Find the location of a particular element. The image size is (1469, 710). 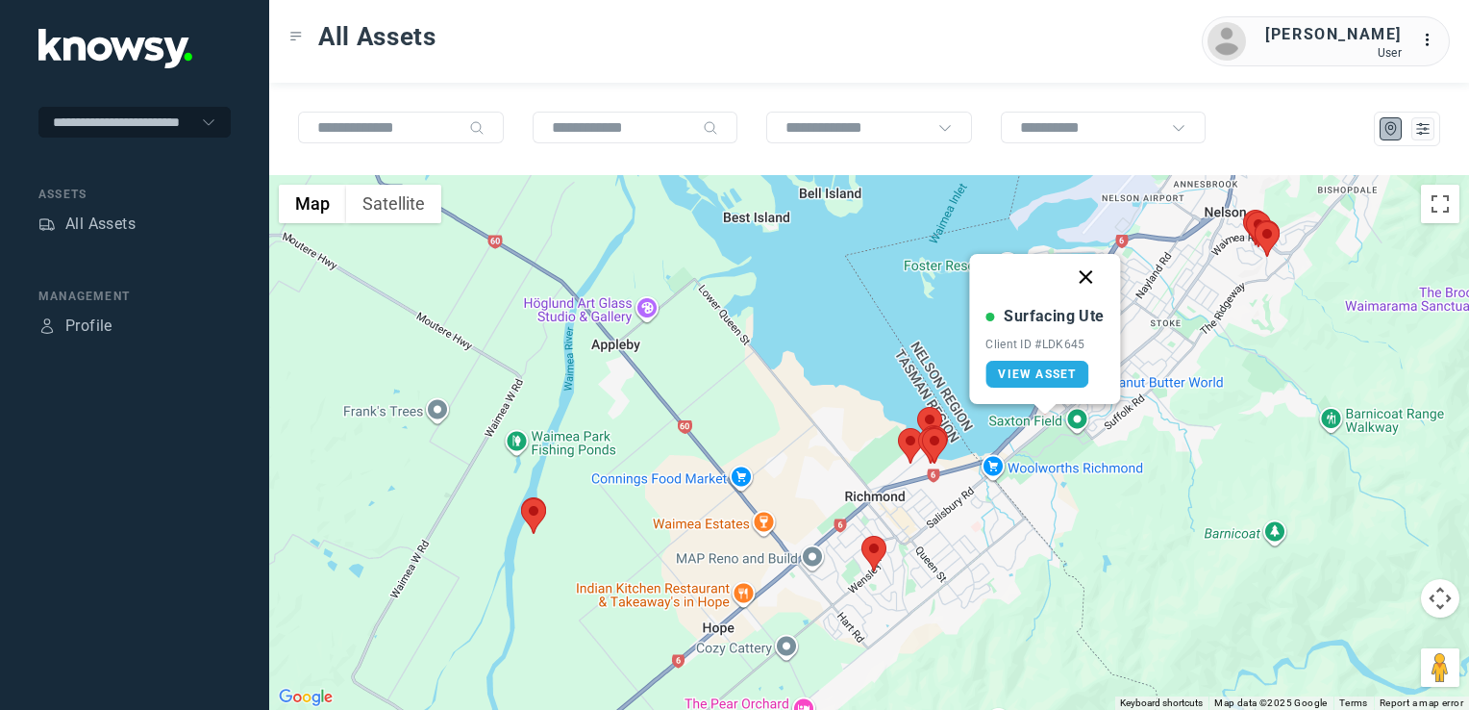

span: View Asset is located at coordinates (1036, 374).